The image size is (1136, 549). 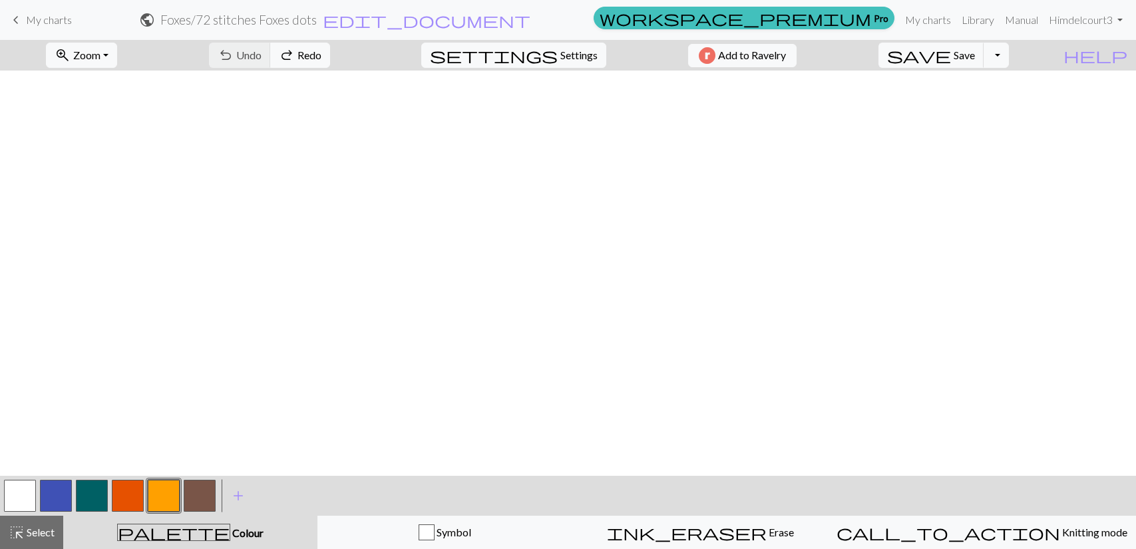 I want to click on span: save, so click(x=919, y=55).